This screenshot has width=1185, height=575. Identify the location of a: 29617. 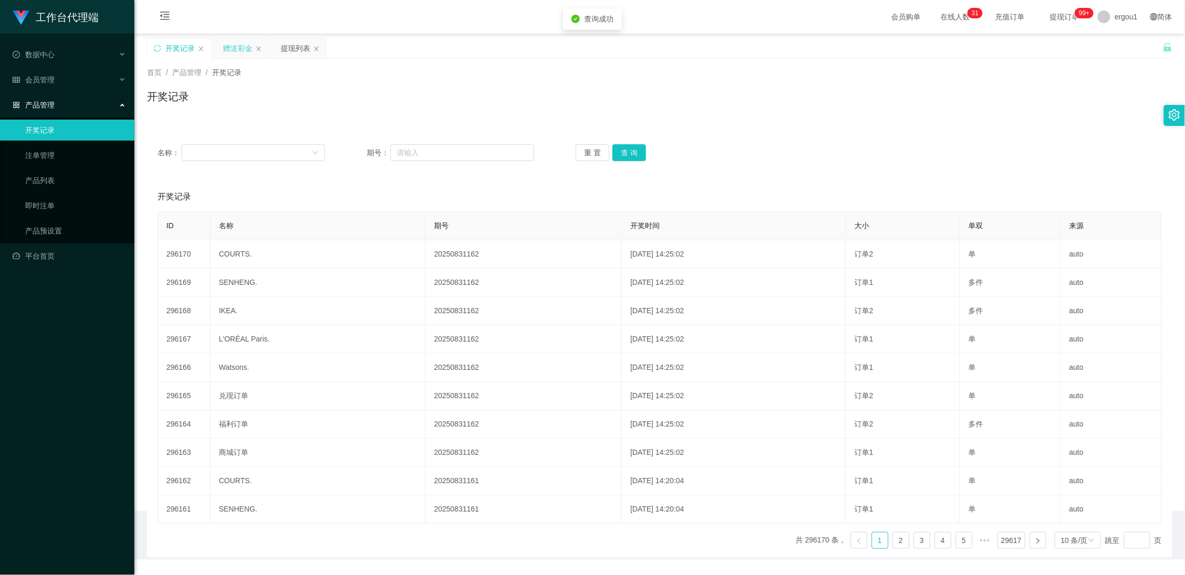
(1011, 541).